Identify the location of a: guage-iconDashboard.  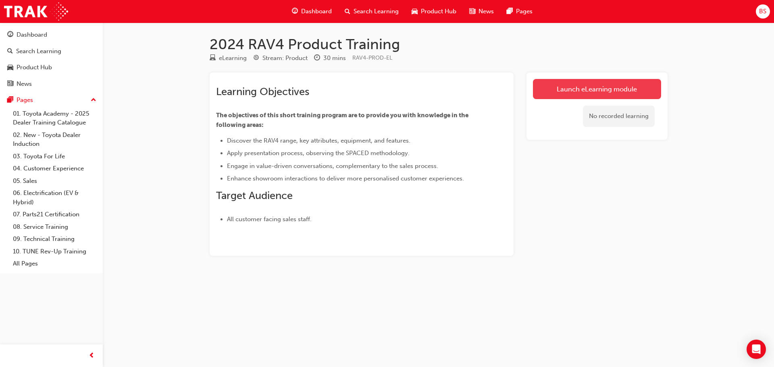
(311, 11).